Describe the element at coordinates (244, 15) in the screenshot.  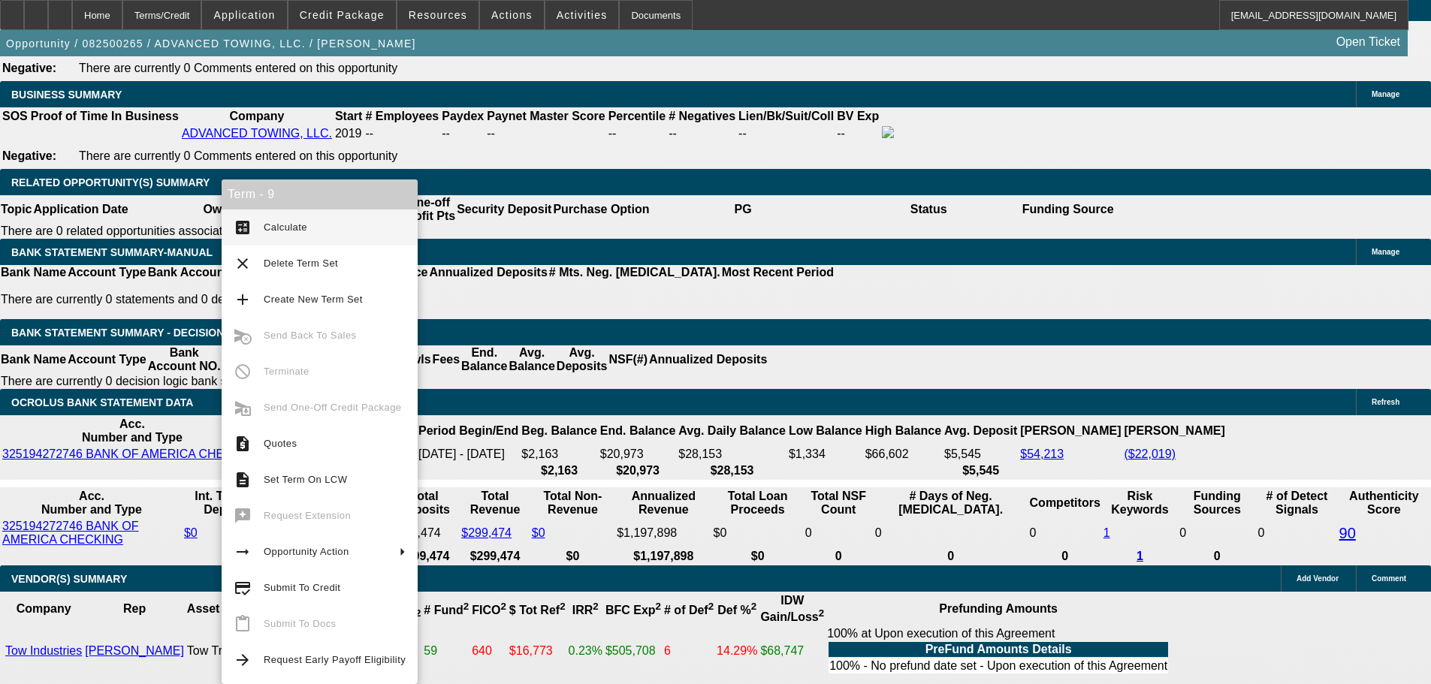
I see `span: Application` at that location.